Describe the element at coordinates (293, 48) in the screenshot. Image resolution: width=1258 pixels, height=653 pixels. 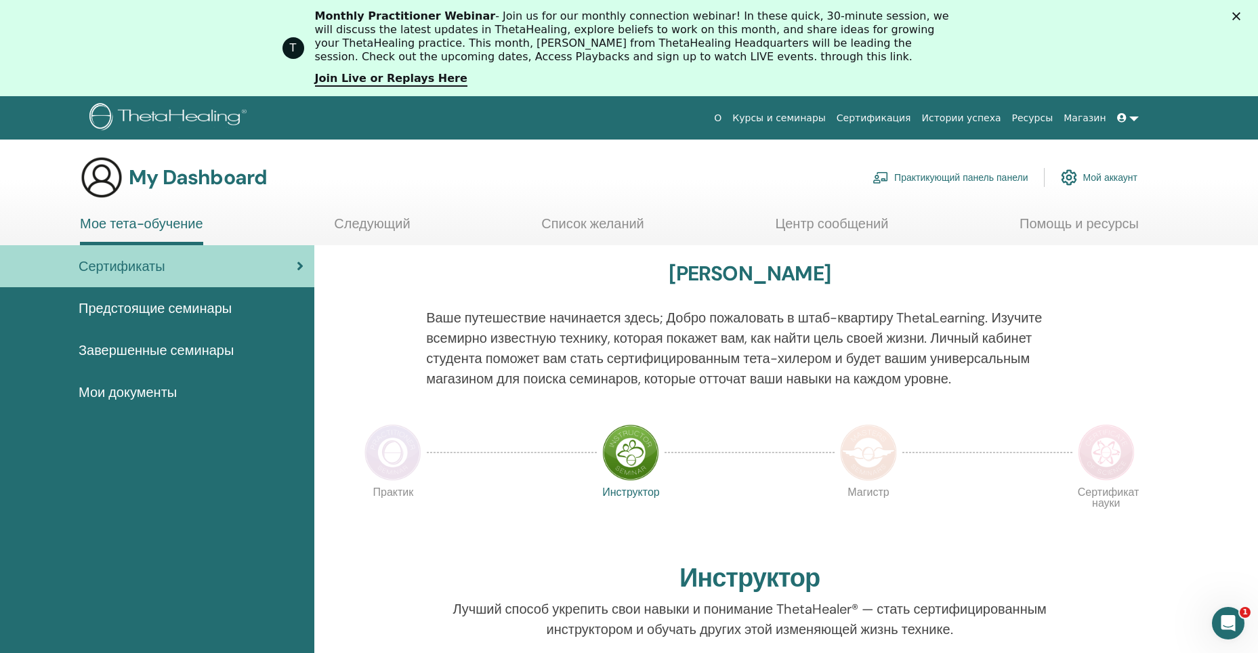
I see `div: Profile image for ThetaHealing` at that location.